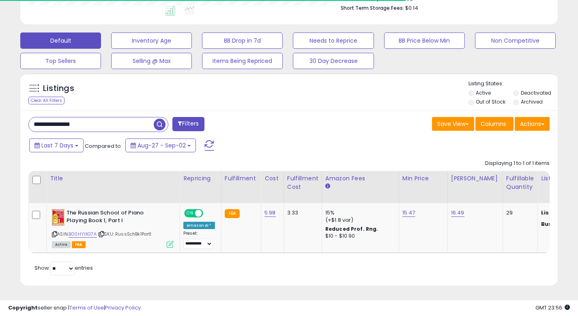  What do you see at coordinates (199, 225) in the screenshot?
I see `div: Amazon AI *` at bounding box center [199, 225].